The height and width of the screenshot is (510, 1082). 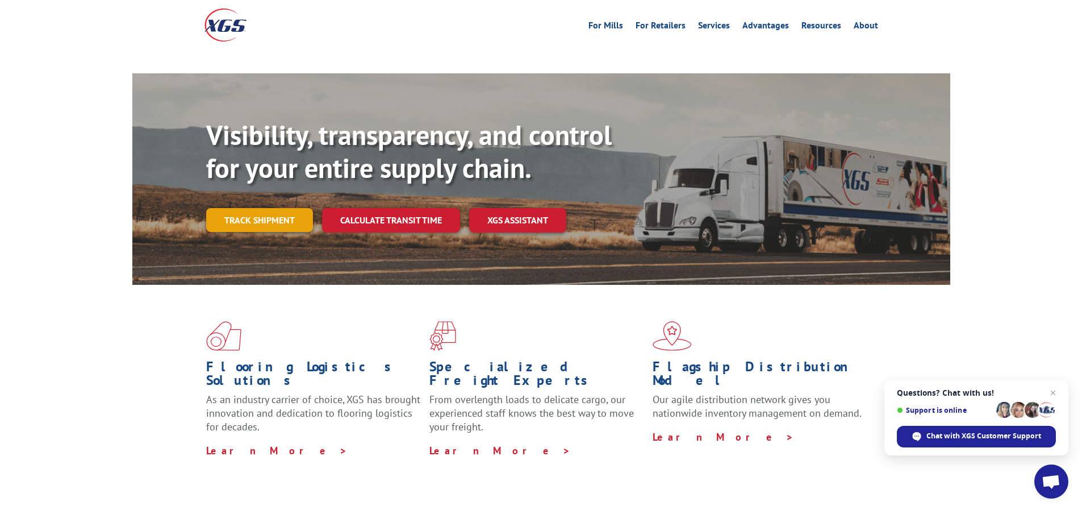 I want to click on a: Advantages, so click(x=766, y=27).